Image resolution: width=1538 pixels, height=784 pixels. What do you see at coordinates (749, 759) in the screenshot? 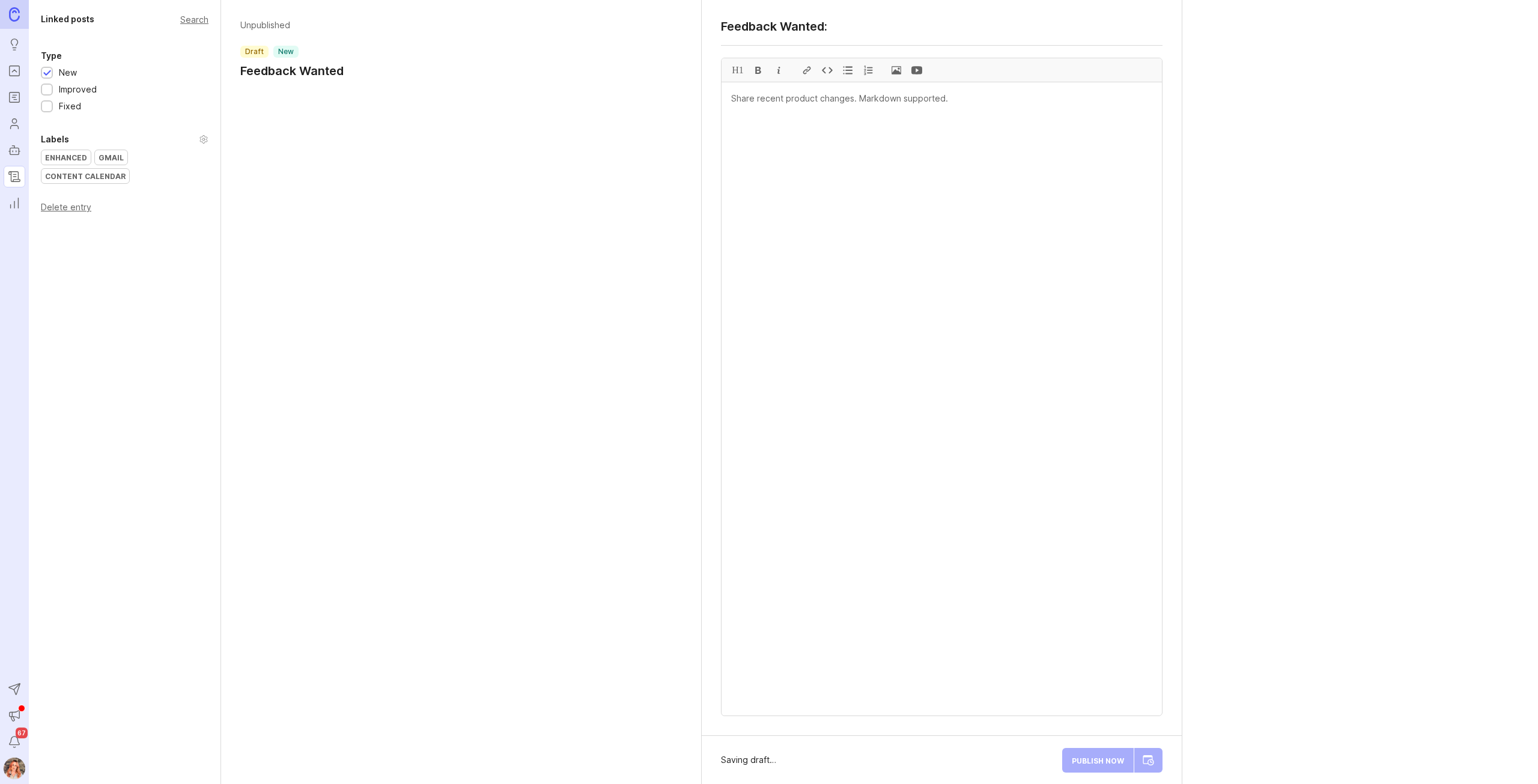
I see `div: Saving draft…` at bounding box center [749, 759].